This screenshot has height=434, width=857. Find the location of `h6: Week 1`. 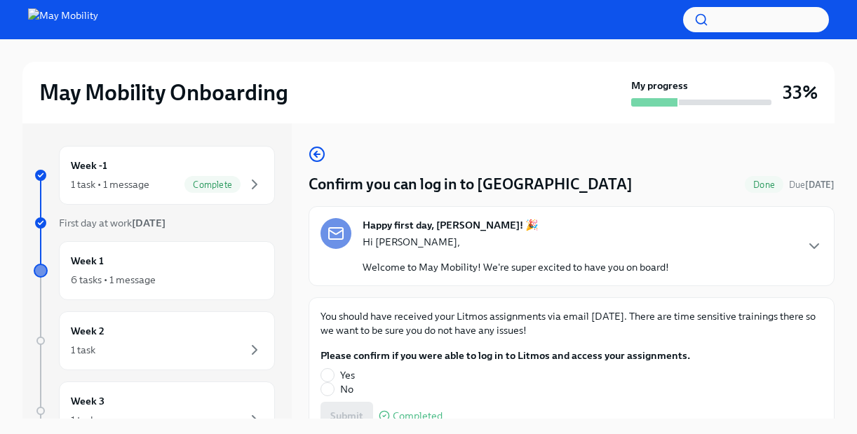

h6: Week 1 is located at coordinates (87, 261).